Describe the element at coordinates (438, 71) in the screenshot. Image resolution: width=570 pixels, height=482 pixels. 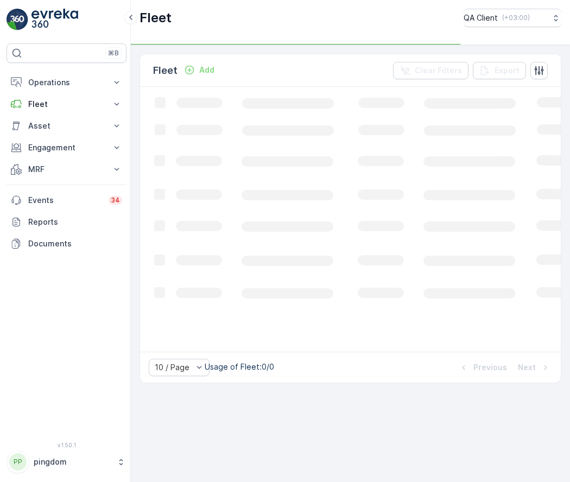
I see `p: Clear Filters` at that location.